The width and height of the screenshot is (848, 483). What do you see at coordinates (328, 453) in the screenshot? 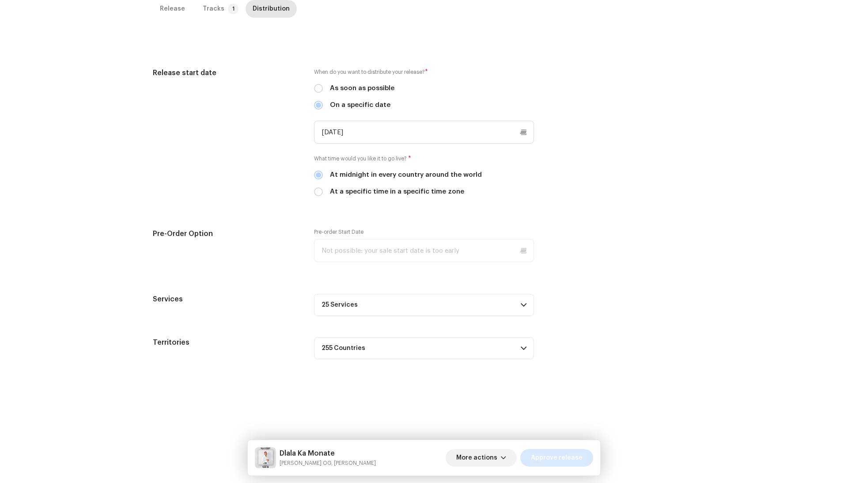
I see `h5: Dlala Ka Monate` at bounding box center [328, 453].